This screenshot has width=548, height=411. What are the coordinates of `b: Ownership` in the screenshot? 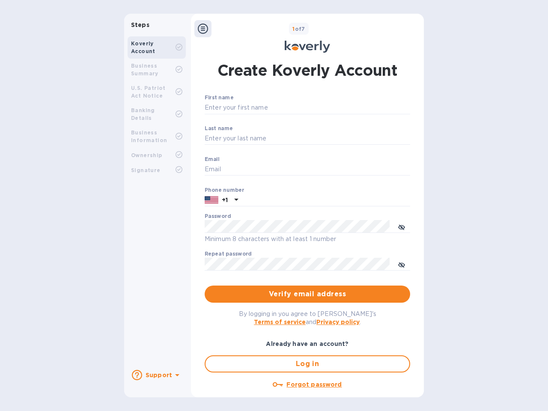 It's located at (147, 155).